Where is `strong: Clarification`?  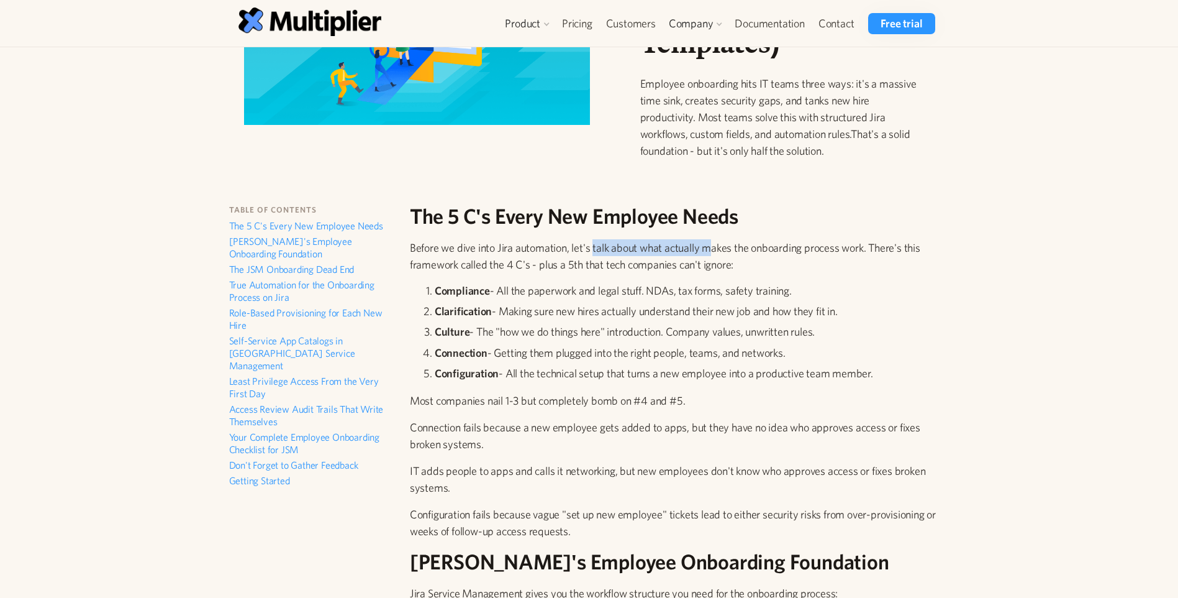 strong: Clarification is located at coordinates (463, 311).